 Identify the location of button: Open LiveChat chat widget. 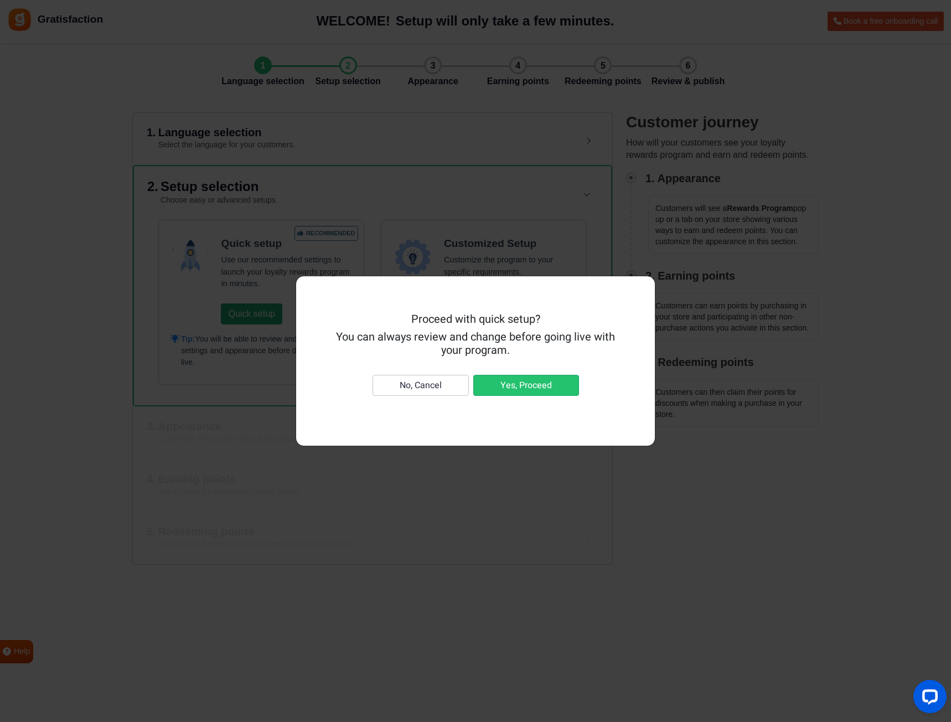
(25, 21).